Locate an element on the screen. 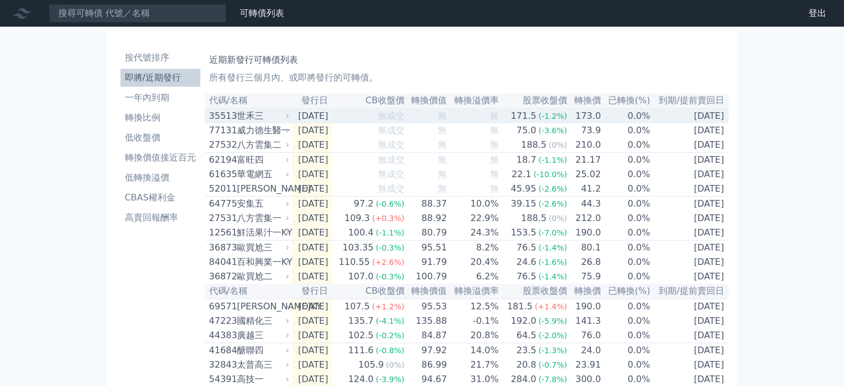 This screenshot has width=844, height=386. div: 171.5 is located at coordinates (524, 116).